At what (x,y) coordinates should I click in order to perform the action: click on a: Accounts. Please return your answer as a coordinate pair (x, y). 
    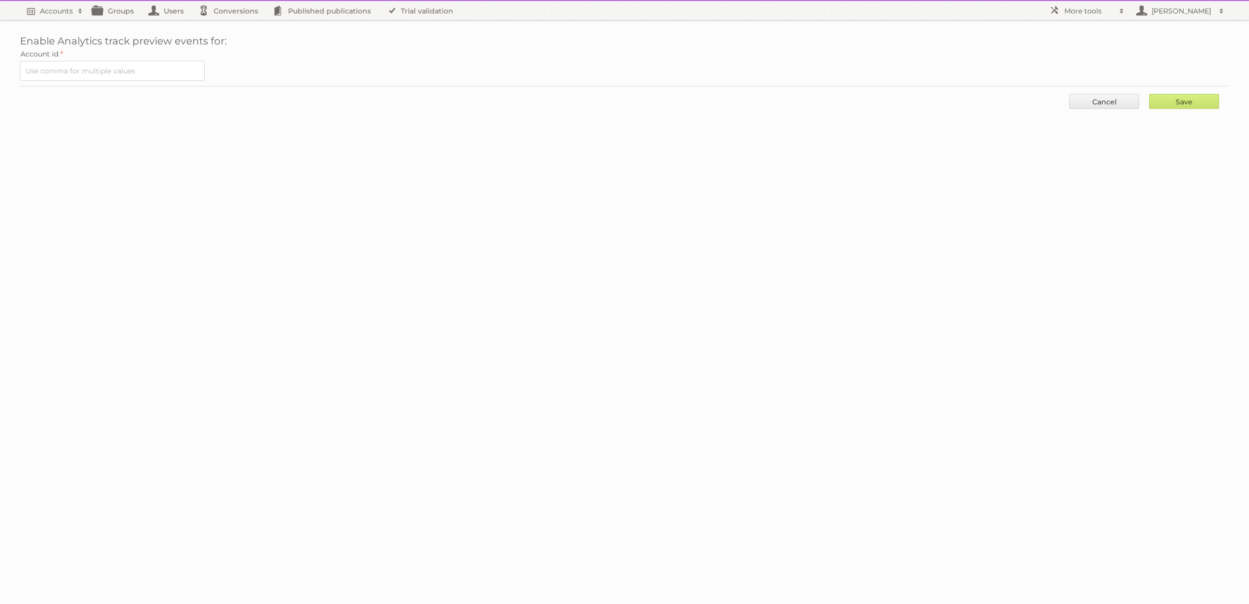
    Looking at the image, I should click on (54, 10).